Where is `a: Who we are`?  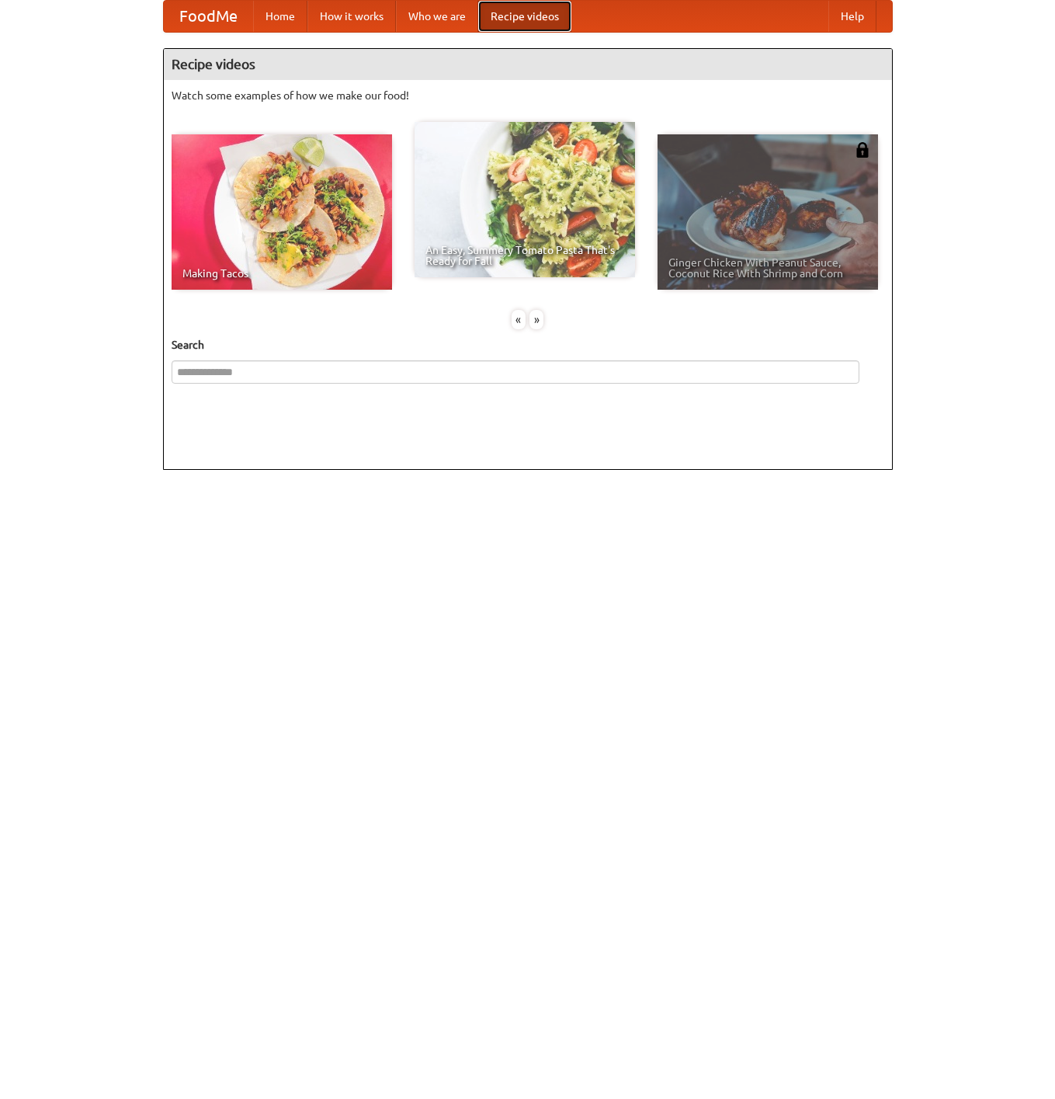
a: Who we are is located at coordinates (437, 16).